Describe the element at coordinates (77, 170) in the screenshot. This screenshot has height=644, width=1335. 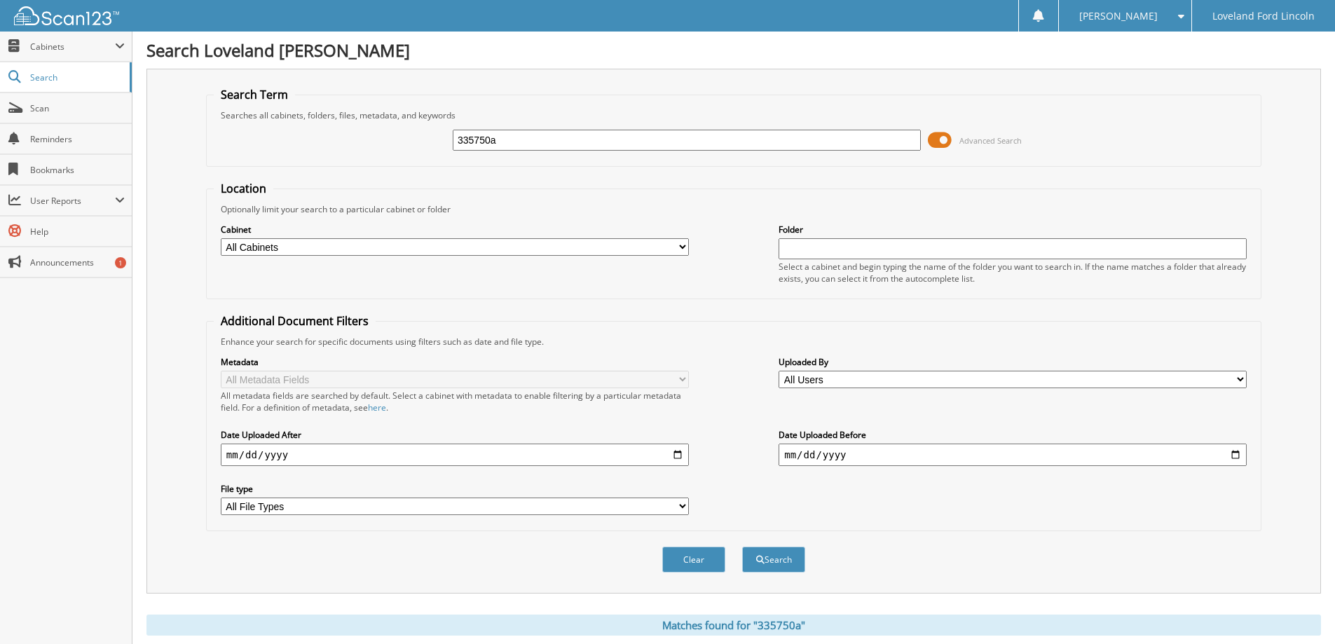
I see `span: Bookmarks` at that location.